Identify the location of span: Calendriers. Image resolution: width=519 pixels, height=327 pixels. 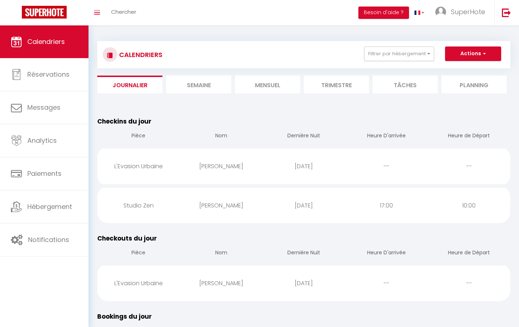
(46, 41).